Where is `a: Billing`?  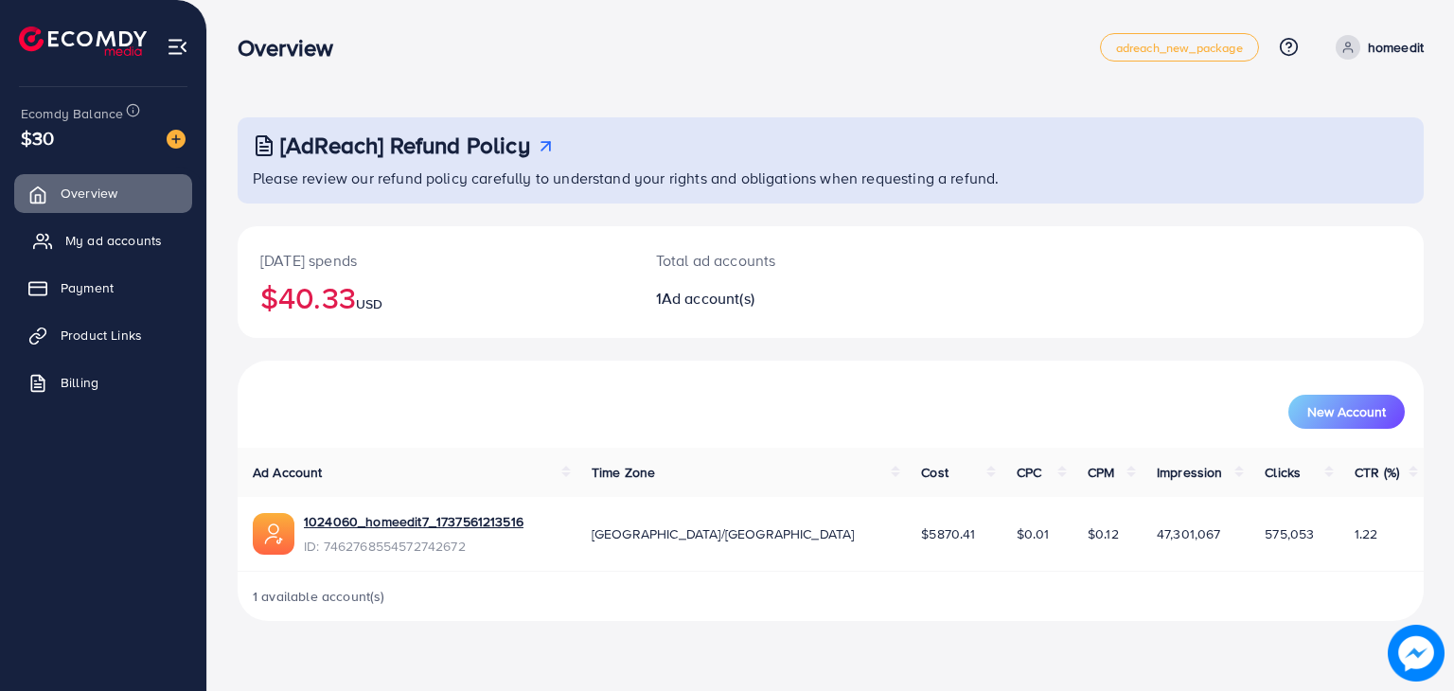
a: Billing is located at coordinates (103, 382).